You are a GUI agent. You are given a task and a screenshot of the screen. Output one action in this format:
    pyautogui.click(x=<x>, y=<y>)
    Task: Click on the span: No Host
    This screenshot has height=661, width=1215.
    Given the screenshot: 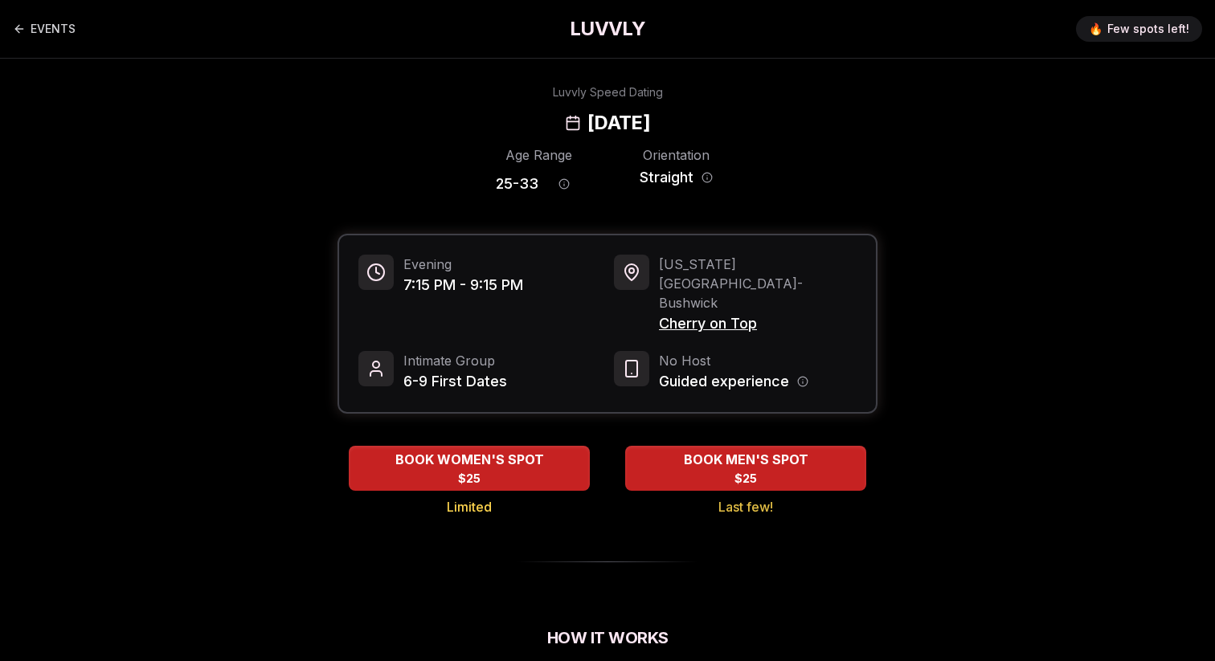 What is the action you would take?
    pyautogui.click(x=733, y=361)
    